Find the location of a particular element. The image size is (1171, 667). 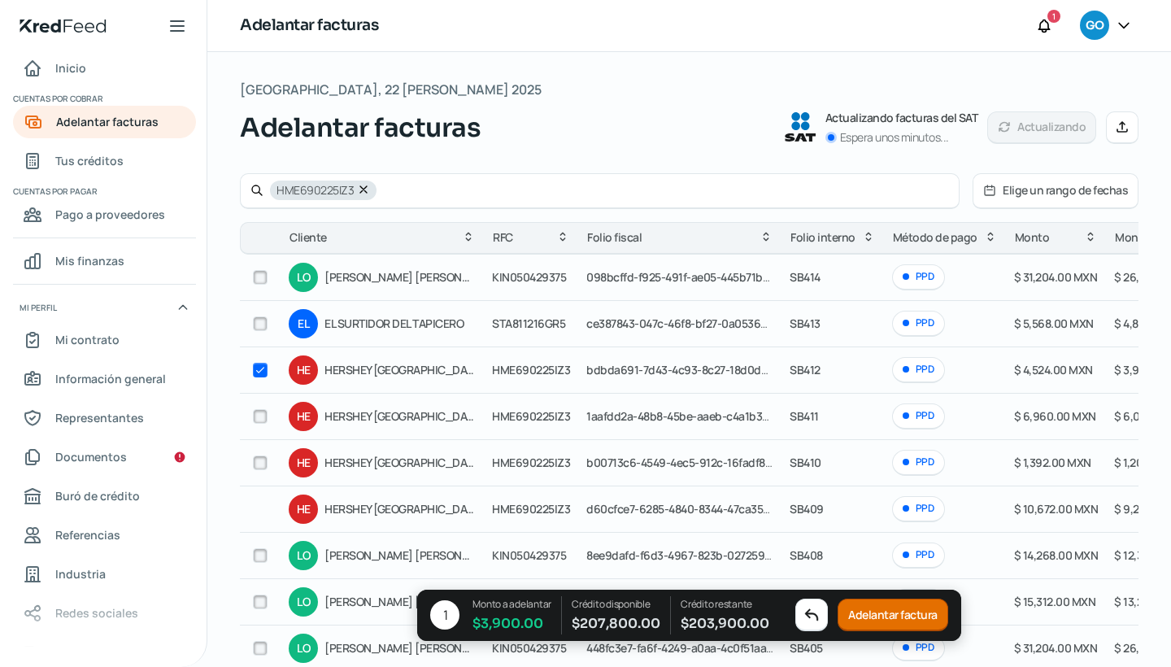

a: Adelantar facturas is located at coordinates (104, 122).